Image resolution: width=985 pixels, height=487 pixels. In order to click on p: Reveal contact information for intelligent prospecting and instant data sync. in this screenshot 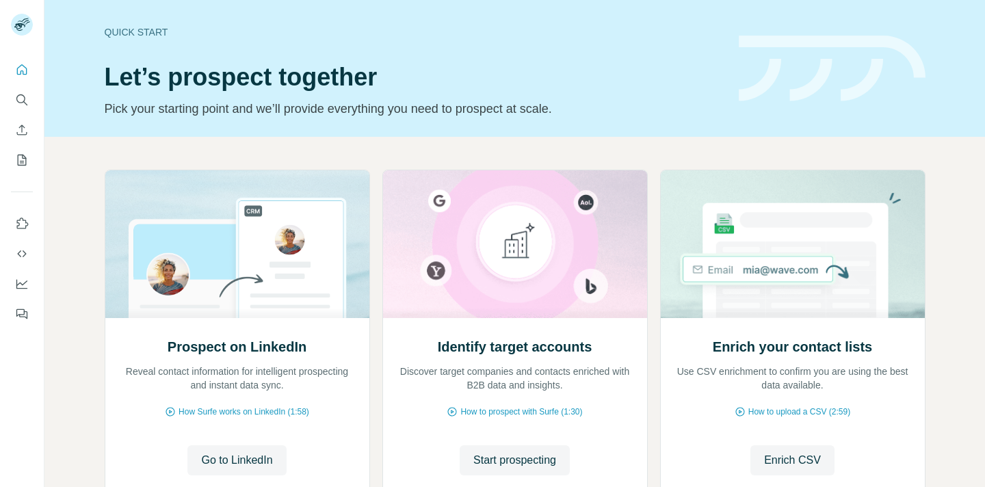, I will do `click(237, 378)`.